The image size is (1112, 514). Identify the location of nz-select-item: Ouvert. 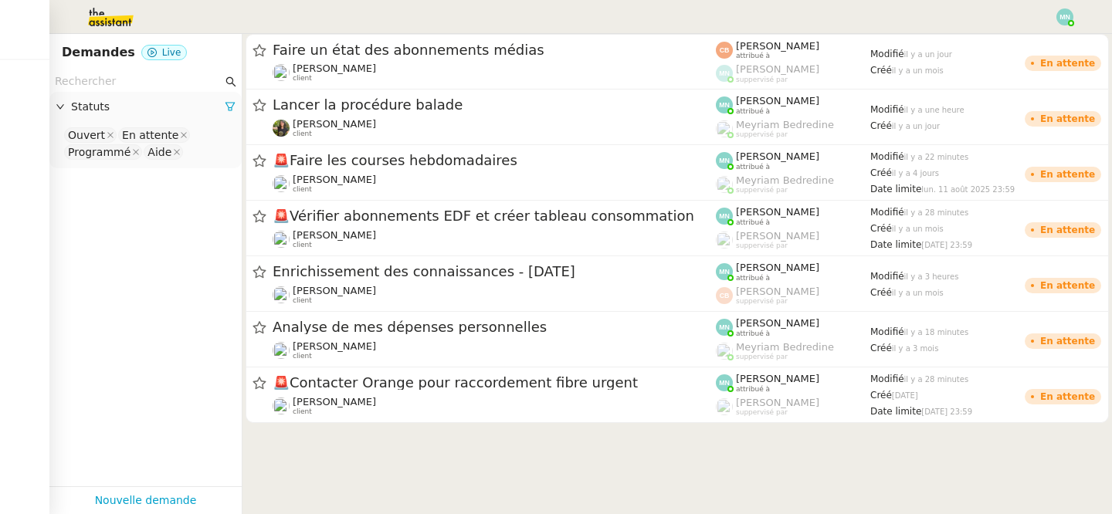
(90, 135).